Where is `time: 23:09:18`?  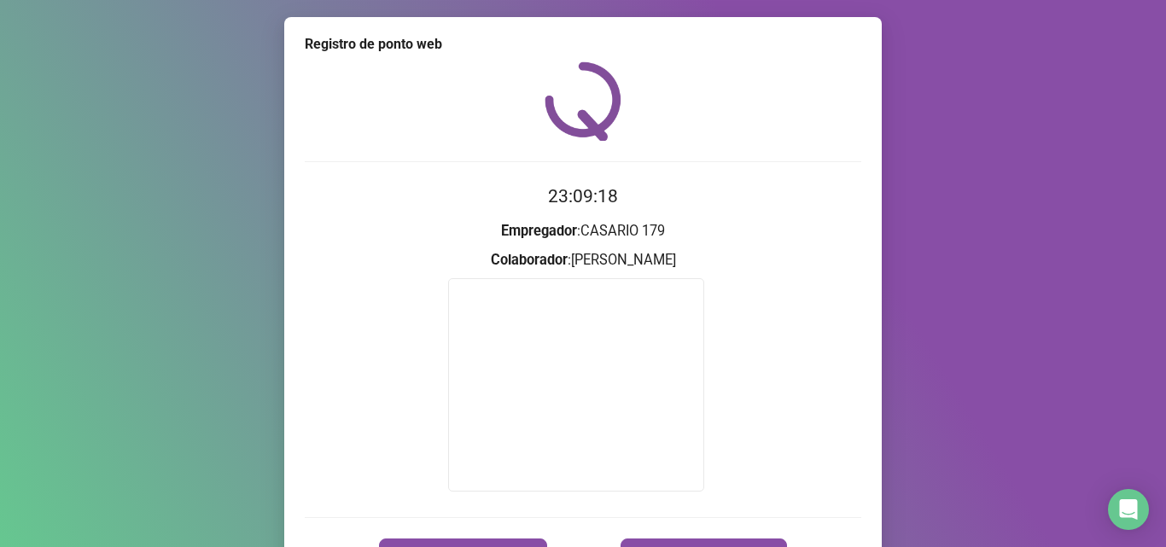 time: 23:09:18 is located at coordinates (583, 196).